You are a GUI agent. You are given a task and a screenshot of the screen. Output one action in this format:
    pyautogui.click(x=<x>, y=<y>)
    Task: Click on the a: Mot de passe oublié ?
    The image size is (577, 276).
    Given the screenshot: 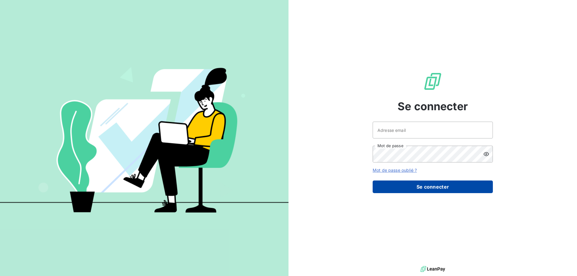 What is the action you would take?
    pyautogui.click(x=394, y=170)
    